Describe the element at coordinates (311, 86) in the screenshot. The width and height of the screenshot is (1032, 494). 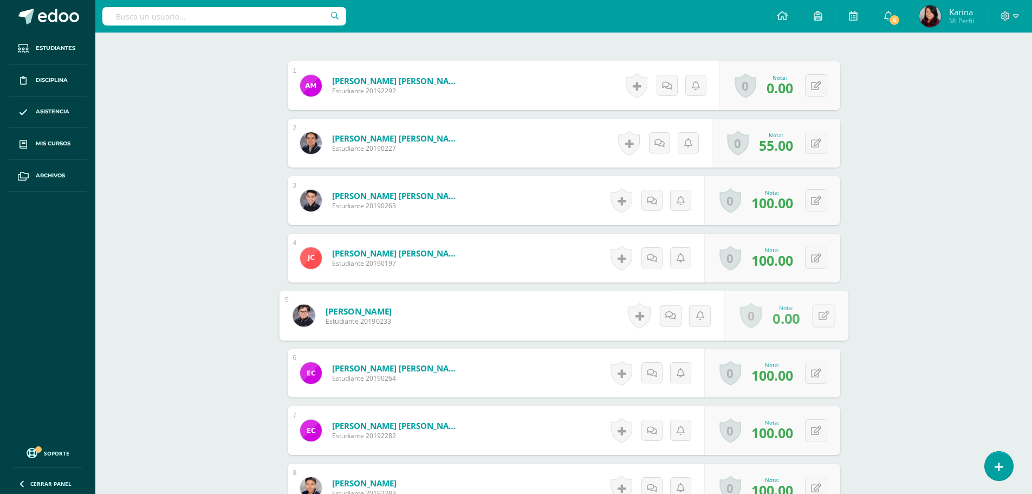
I see `img: 2cc668d6064525937c1694e1e0edfc4a.png` at that location.